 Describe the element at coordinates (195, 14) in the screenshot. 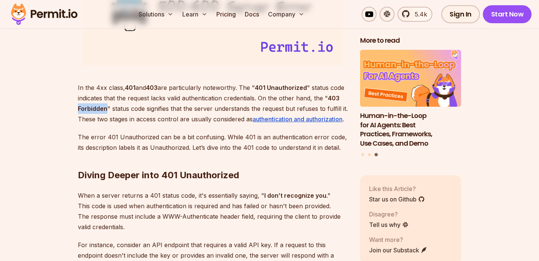

I see `button: Learn` at that location.